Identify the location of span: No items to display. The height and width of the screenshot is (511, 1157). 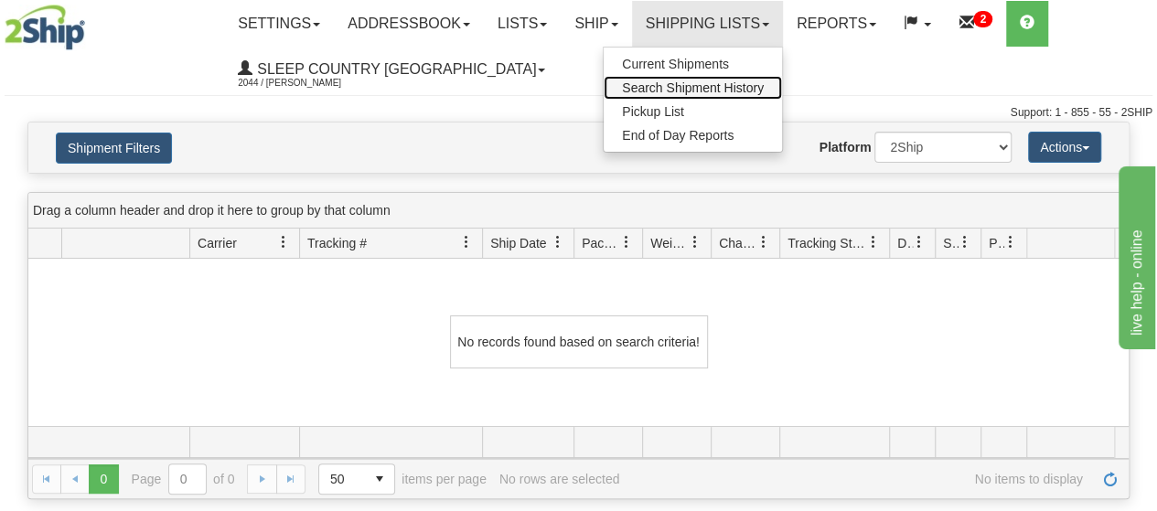
(857, 479).